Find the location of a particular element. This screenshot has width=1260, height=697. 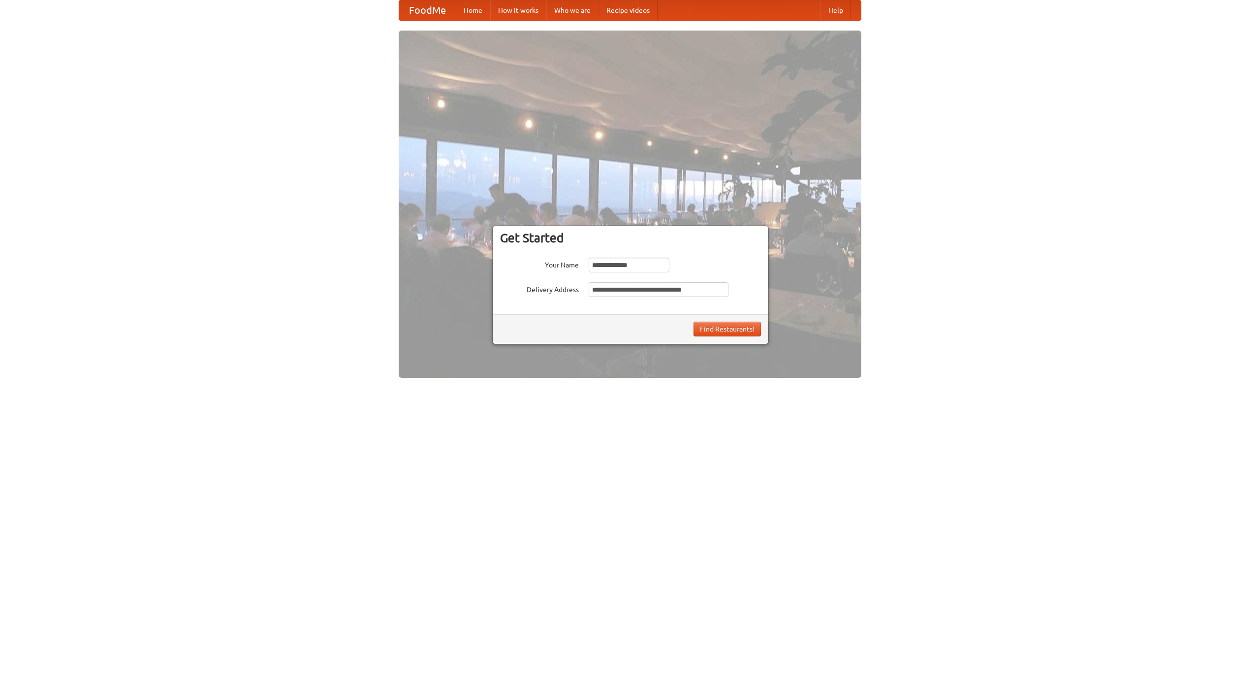

label: Your Name is located at coordinates (540, 263).